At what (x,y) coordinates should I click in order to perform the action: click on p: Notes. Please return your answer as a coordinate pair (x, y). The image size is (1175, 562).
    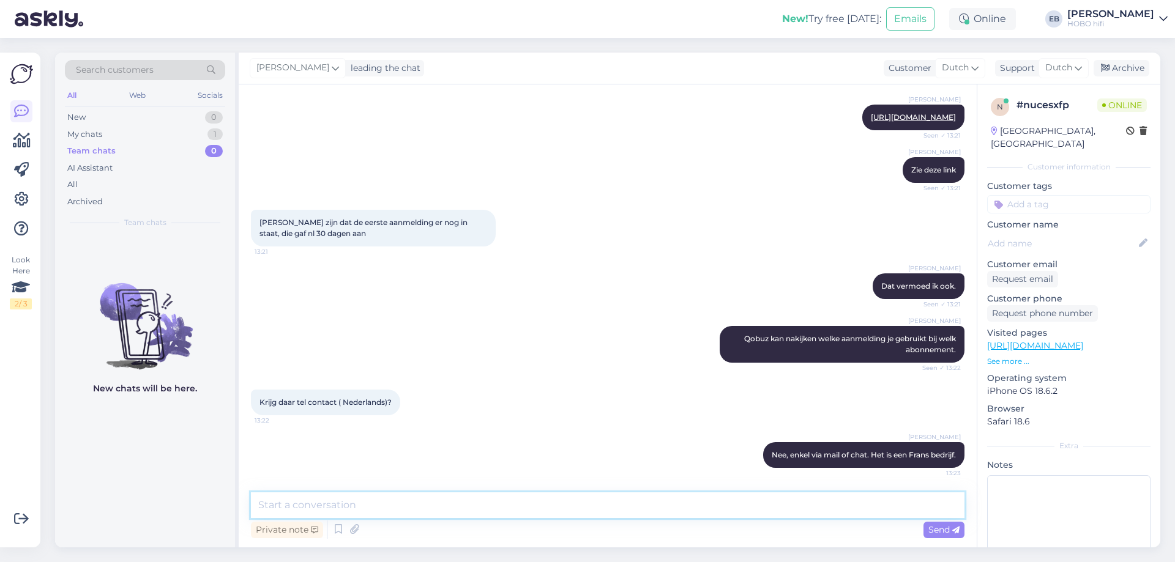
    Looking at the image, I should click on (1068, 465).